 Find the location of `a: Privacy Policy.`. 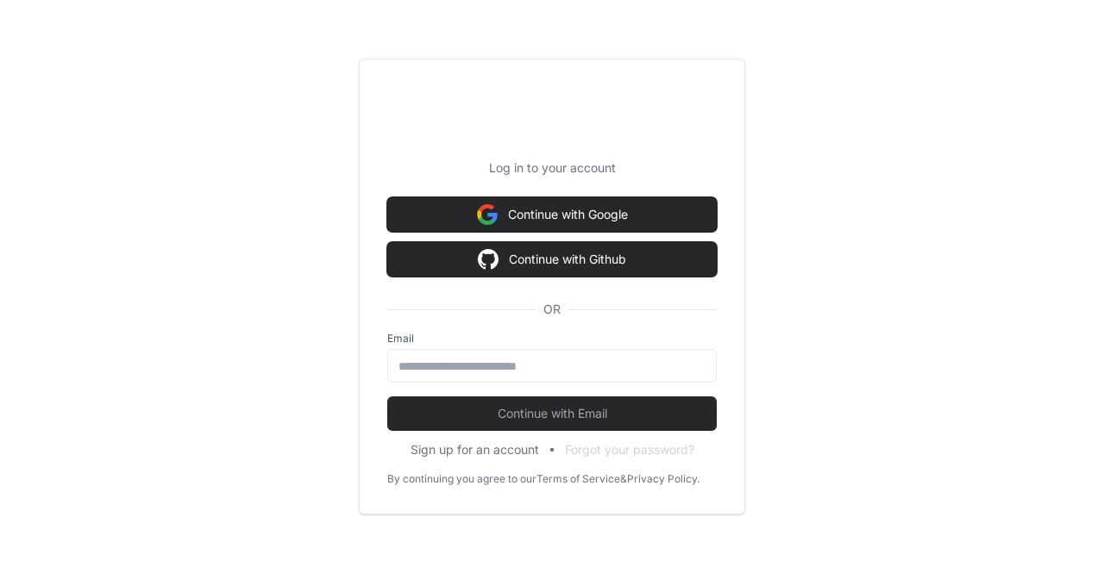

a: Privacy Policy. is located at coordinates (663, 479).